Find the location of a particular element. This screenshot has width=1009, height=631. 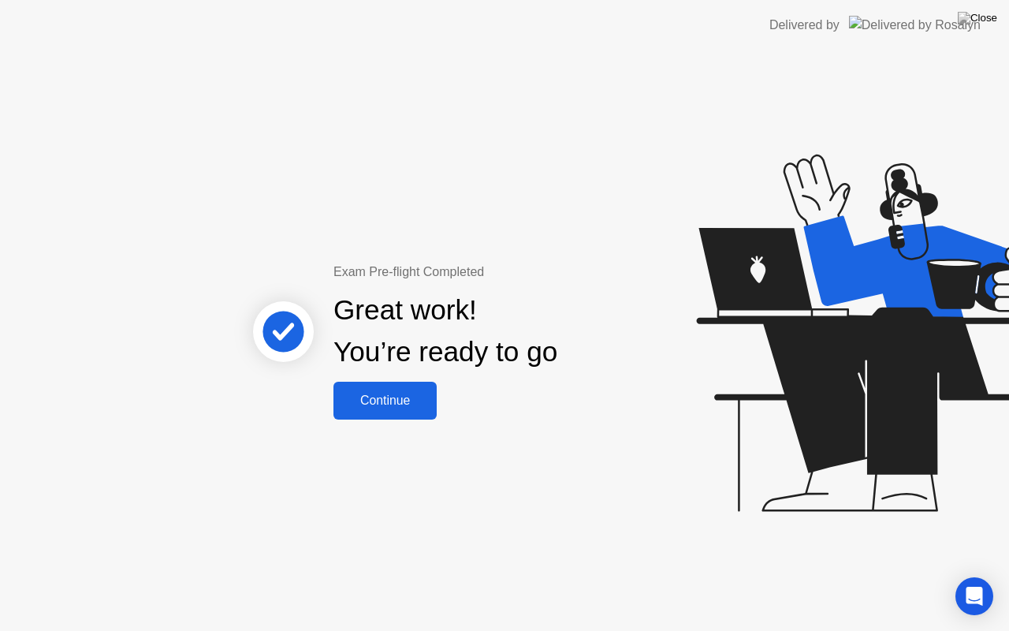

div: Great work! You’re ready to go is located at coordinates (445, 331).